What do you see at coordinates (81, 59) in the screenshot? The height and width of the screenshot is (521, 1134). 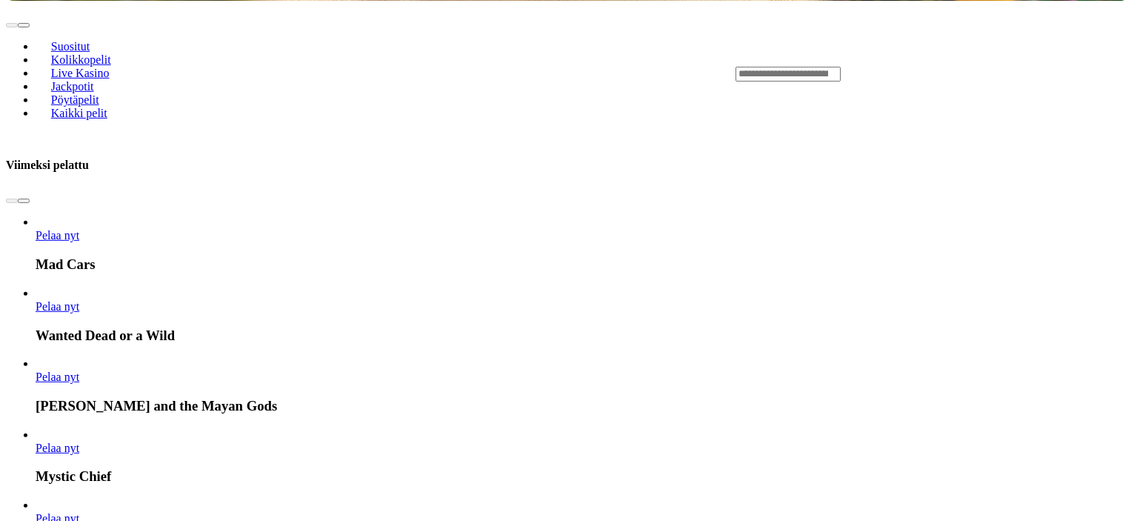 I see `span: Kolikkopelit` at bounding box center [81, 59].